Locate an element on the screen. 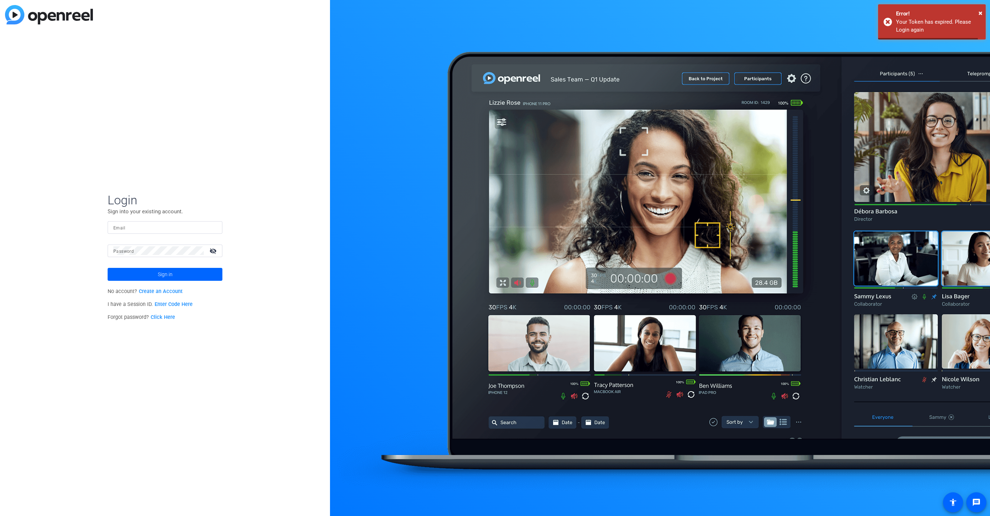  mat-icon: message is located at coordinates (977, 502).